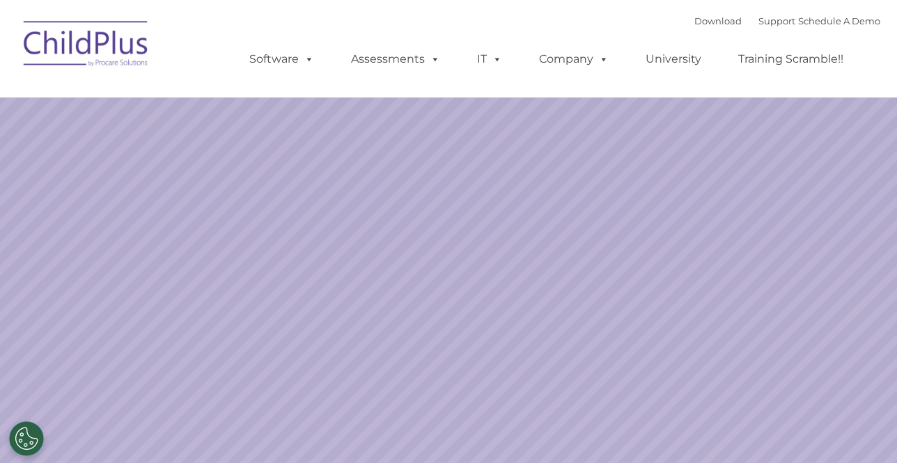  I want to click on a: Training Scramble!!, so click(790, 59).